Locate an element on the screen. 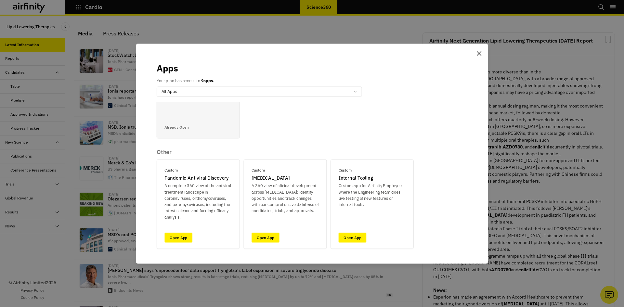 This screenshot has width=624, height=307. button: Close is located at coordinates (479, 53).